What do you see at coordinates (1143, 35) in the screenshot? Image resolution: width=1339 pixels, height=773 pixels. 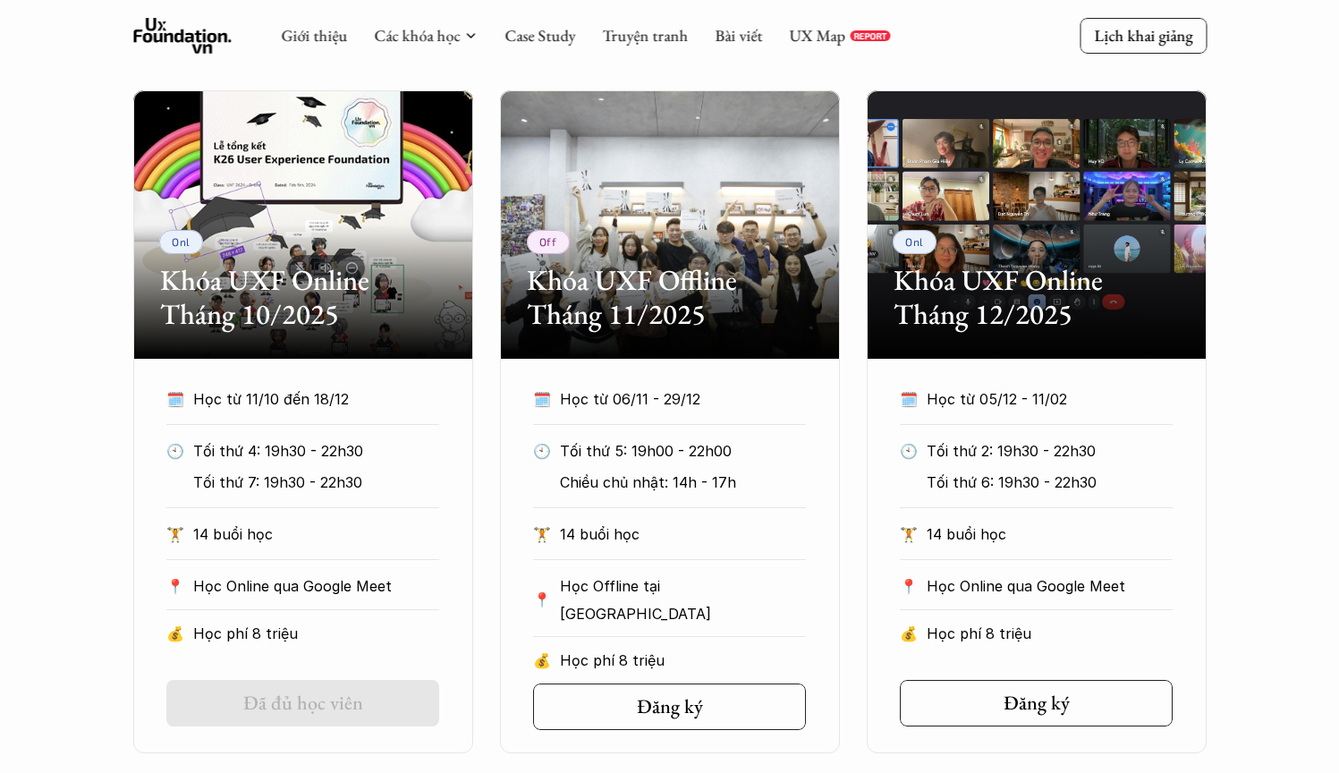 I see `p: Lịch khai giảng` at bounding box center [1143, 35].